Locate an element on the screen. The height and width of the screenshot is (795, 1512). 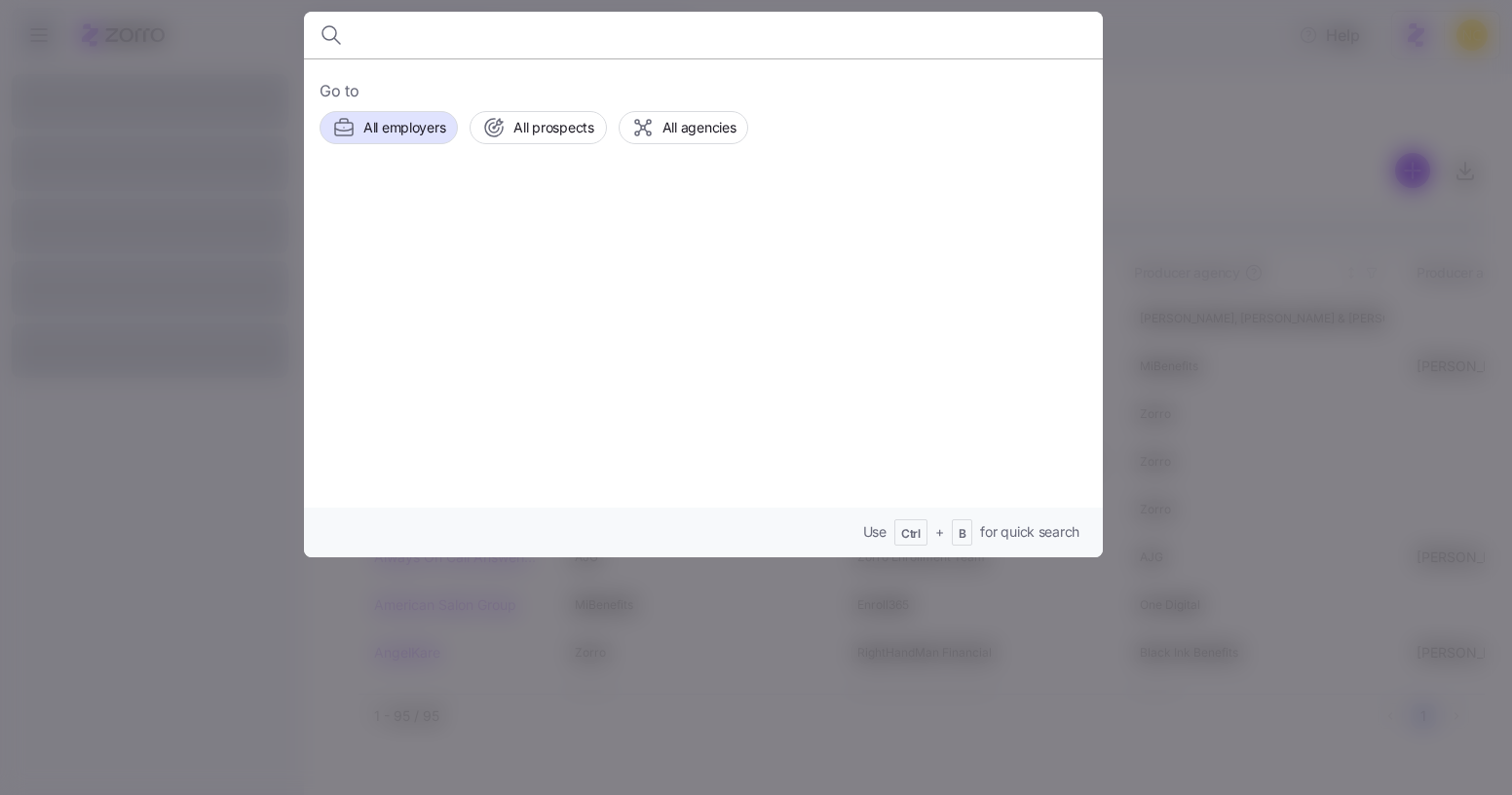
span: Go to is located at coordinates (703, 91).